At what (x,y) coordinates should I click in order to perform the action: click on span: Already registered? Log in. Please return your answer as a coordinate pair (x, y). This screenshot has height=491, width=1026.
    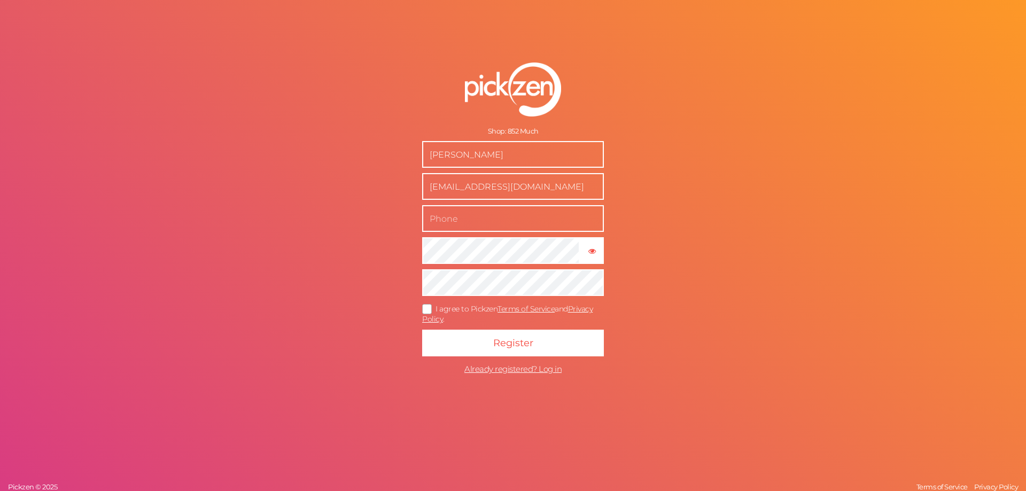
    Looking at the image, I should click on (513, 369).